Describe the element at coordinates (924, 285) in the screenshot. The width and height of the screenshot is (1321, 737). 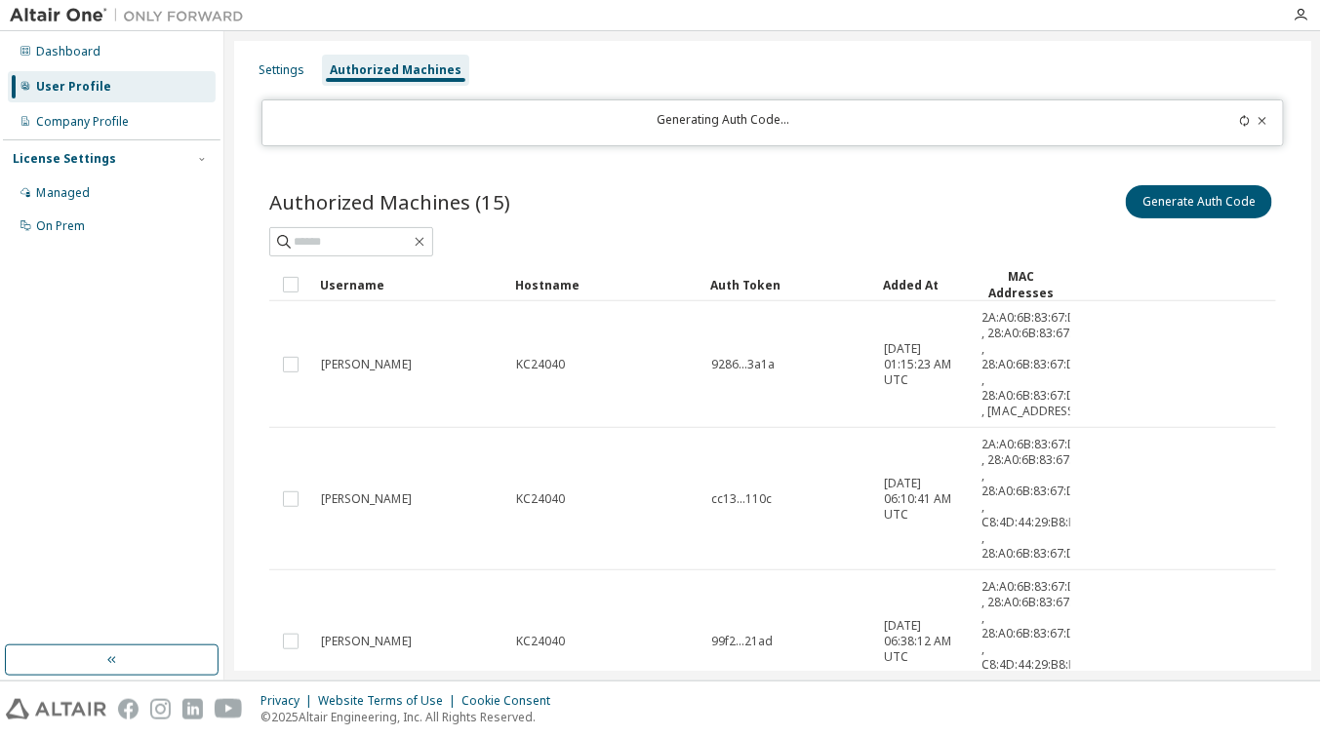
I see `div: Added At` at that location.